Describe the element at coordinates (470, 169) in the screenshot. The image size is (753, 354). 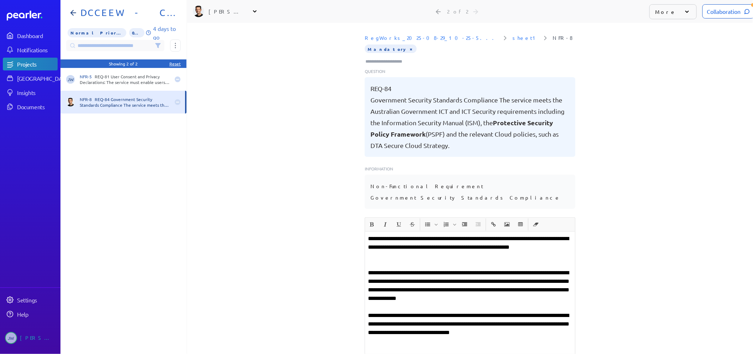
I see `p: Information` at that location.